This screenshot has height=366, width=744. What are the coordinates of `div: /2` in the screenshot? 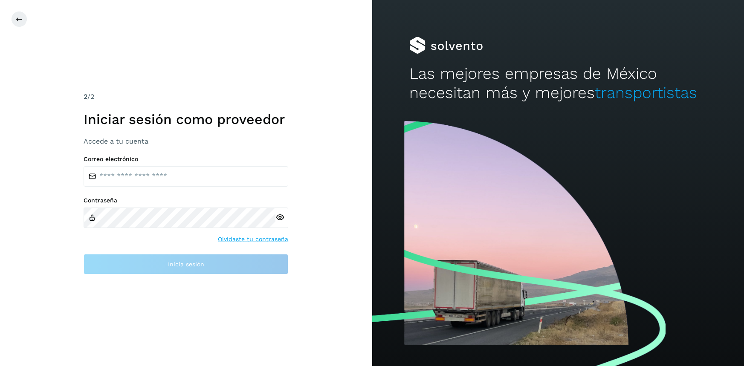 It's located at (186, 97).